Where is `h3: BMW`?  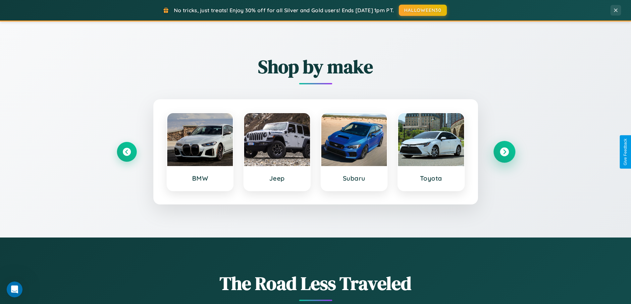 h3: BMW is located at coordinates (200, 178).